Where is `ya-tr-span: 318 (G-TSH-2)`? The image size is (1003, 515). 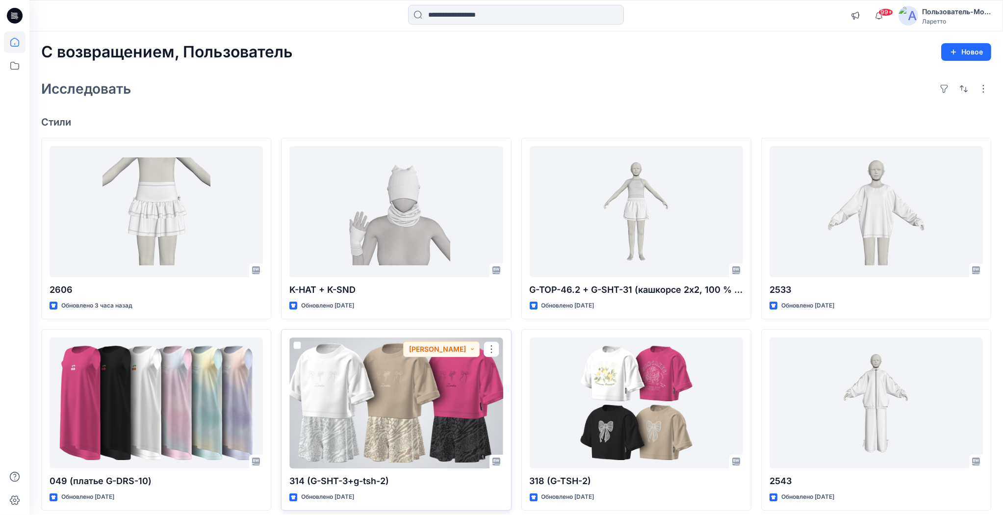 ya-tr-span: 318 (G-TSH-2) is located at coordinates (561, 481).